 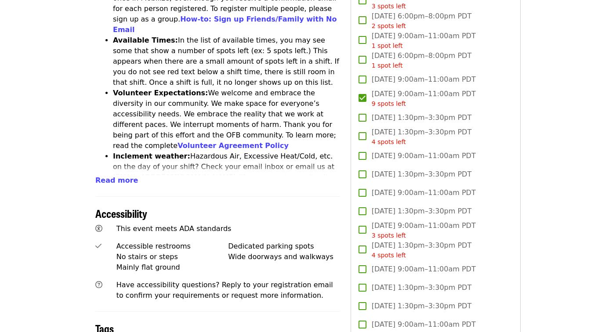 I want to click on div: Dedicated parking spots, so click(x=284, y=246).